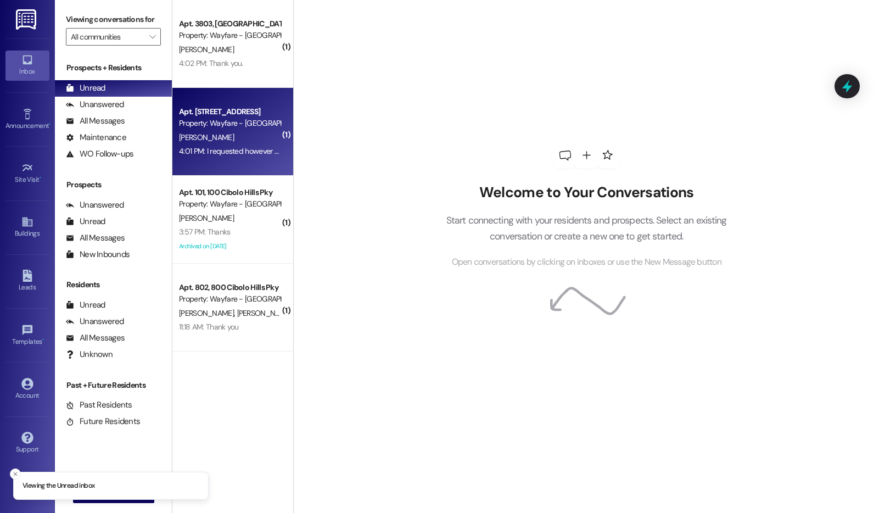  Describe the element at coordinates (15, 474) in the screenshot. I see `button: Close toast` at that location.